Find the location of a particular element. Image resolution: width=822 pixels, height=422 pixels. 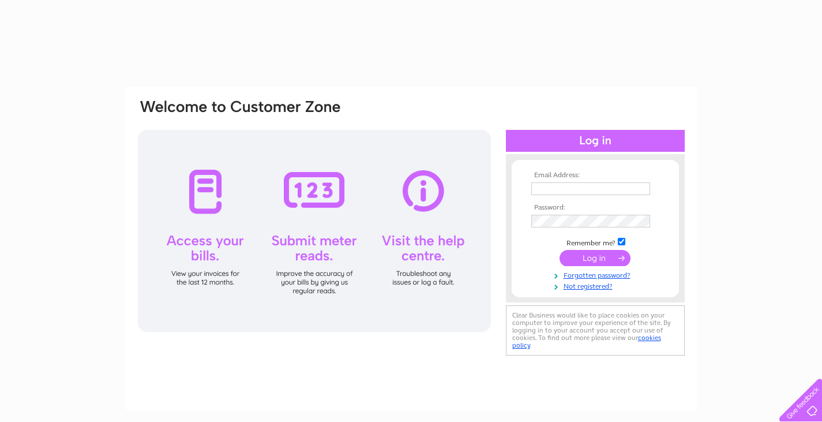

div: Clear Business would like to place cookies on your computer to improve your experience of the sit... is located at coordinates (595, 330).